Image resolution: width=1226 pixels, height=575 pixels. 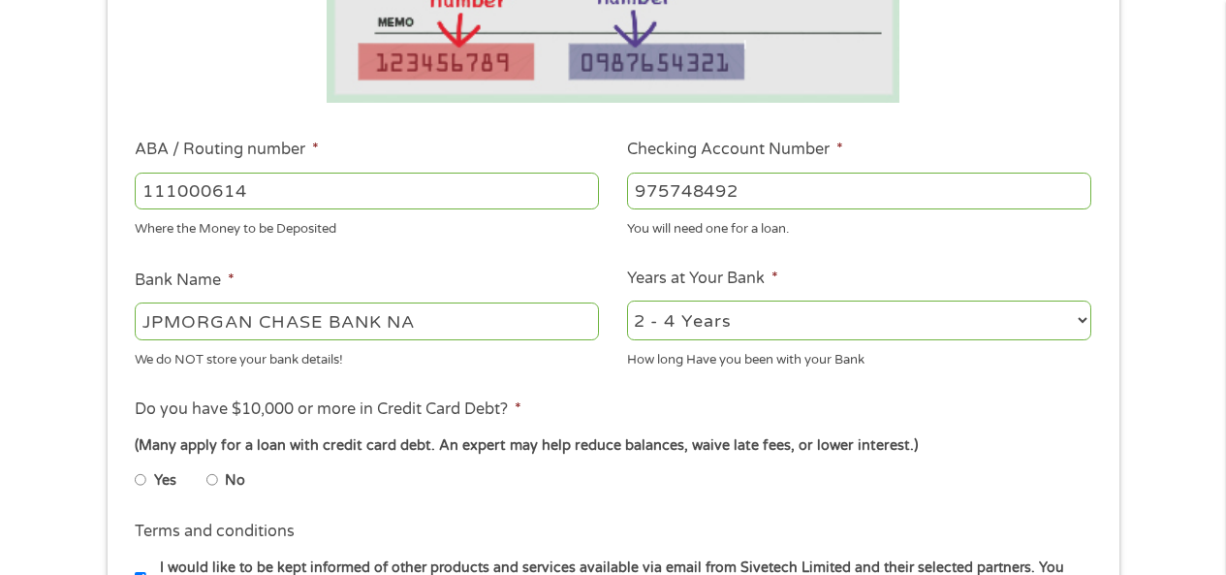 What do you see at coordinates (858, 191) in the screenshot?
I see `input: 345634636` at bounding box center [858, 191].